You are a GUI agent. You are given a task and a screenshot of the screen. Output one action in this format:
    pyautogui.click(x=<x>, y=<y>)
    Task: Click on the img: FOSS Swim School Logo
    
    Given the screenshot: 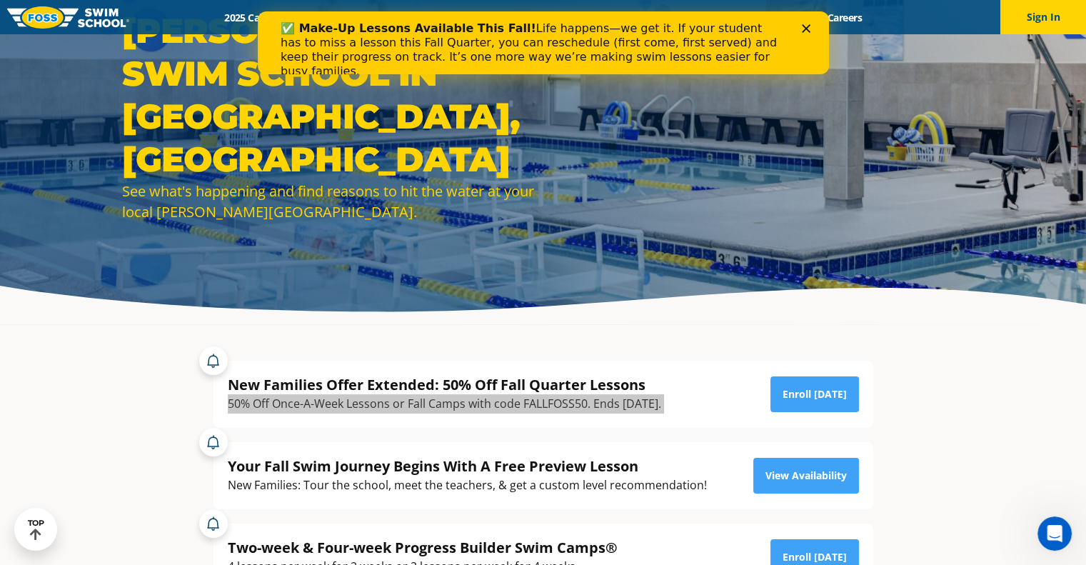 What is the action you would take?
    pyautogui.click(x=68, y=17)
    